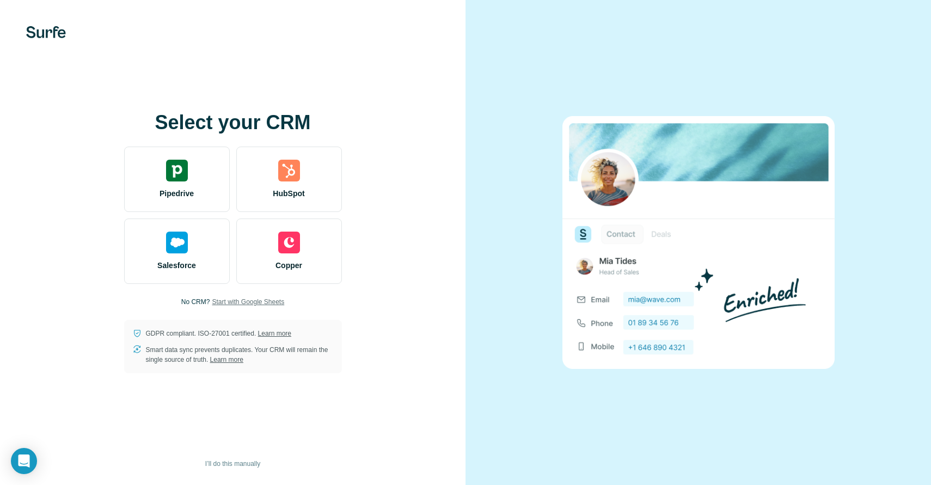 The image size is (931, 485). What do you see at coordinates (289, 193) in the screenshot?
I see `span: HubSpot` at bounding box center [289, 193].